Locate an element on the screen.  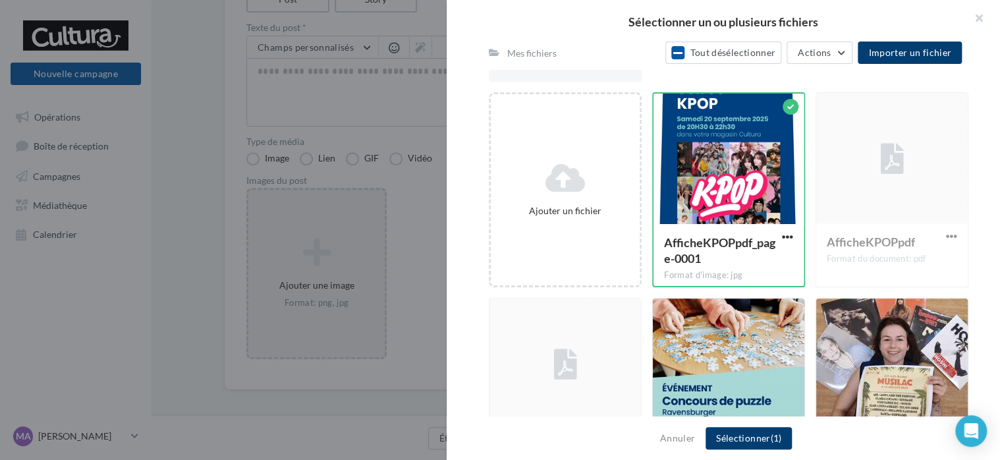
button: Tout désélectionner is located at coordinates (724, 53).